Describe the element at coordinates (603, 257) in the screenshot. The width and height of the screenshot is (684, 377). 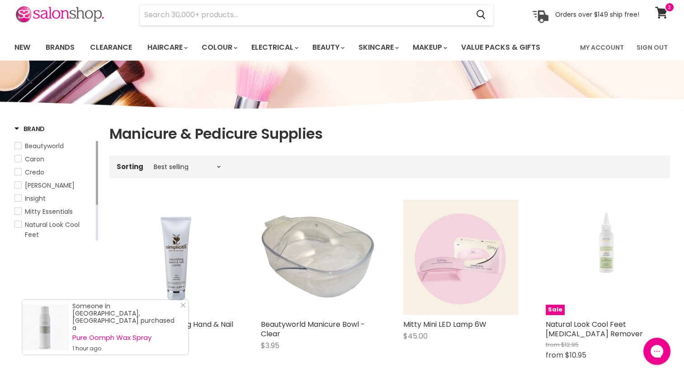
I see `a: Natural Look Cool Feet Callus RemoverSale` at that location.